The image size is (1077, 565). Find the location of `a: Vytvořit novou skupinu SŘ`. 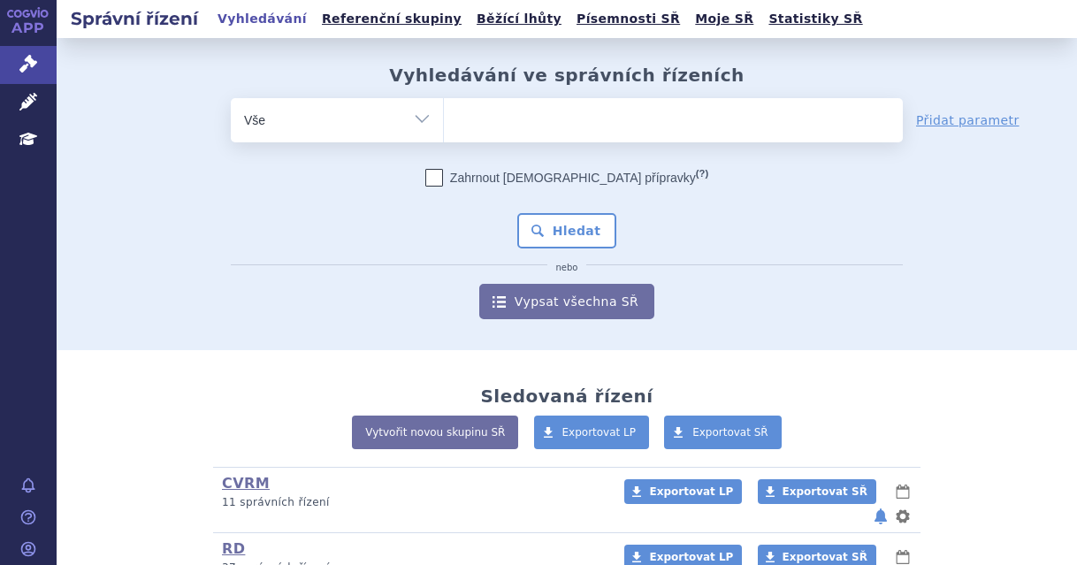

a: Vytvořit novou skupinu SŘ is located at coordinates (435, 432).